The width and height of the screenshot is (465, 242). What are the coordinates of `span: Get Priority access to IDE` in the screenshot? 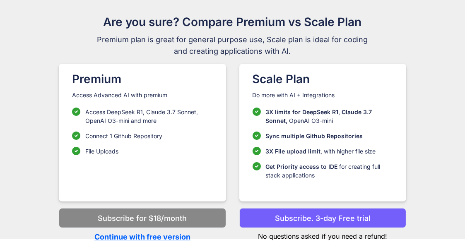 It's located at (302, 167).